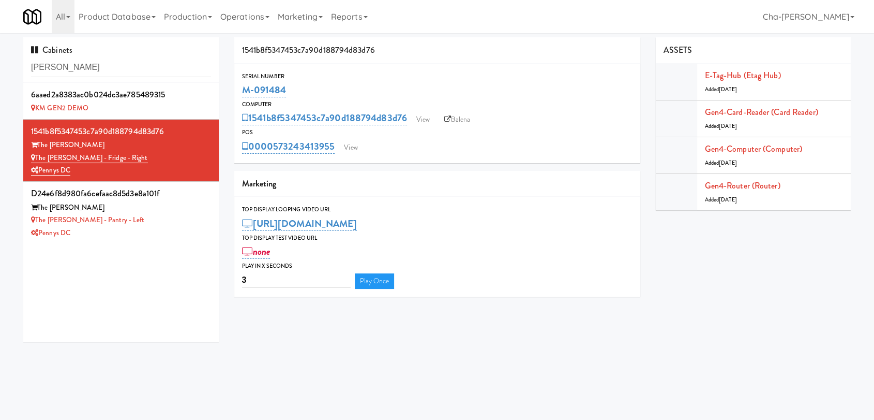 The height and width of the screenshot is (420, 874). What do you see at coordinates (437, 132) in the screenshot?
I see `div: POS` at bounding box center [437, 132].